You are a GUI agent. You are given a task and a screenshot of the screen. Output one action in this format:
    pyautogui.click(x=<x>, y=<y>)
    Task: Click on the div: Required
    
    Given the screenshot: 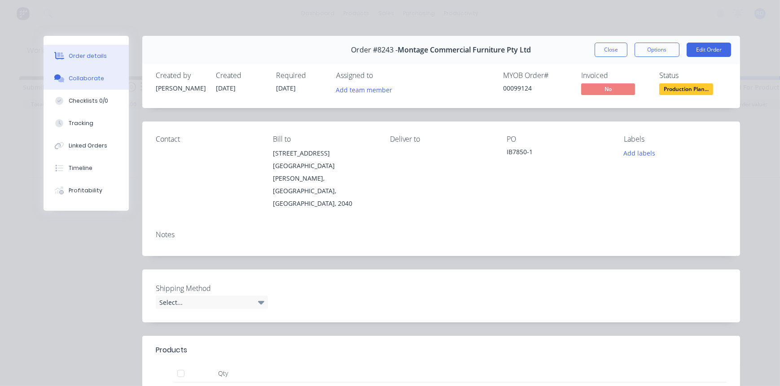 What is the action you would take?
    pyautogui.click(x=301, y=75)
    